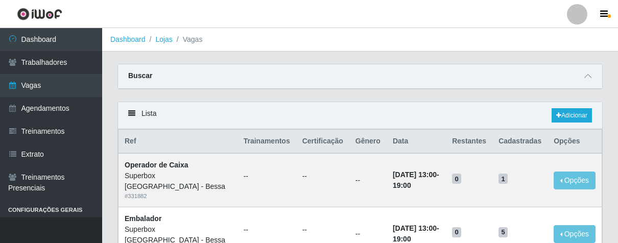 This screenshot has height=243, width=618. Describe the element at coordinates (360, 115) in the screenshot. I see `div: Lista` at that location.